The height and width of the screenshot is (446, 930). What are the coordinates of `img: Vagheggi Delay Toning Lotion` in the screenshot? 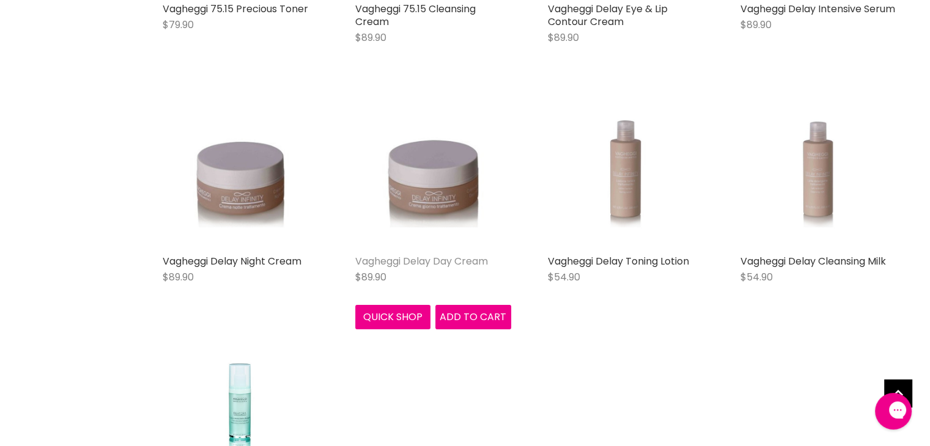 It's located at (625, 171).